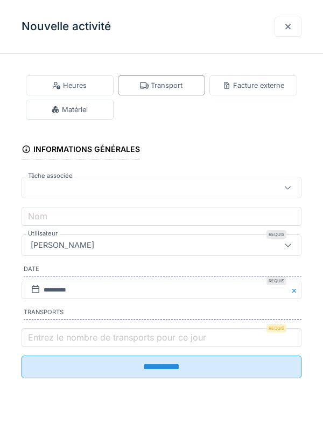 This screenshot has height=444, width=323. I want to click on div: Heures, so click(69, 85).